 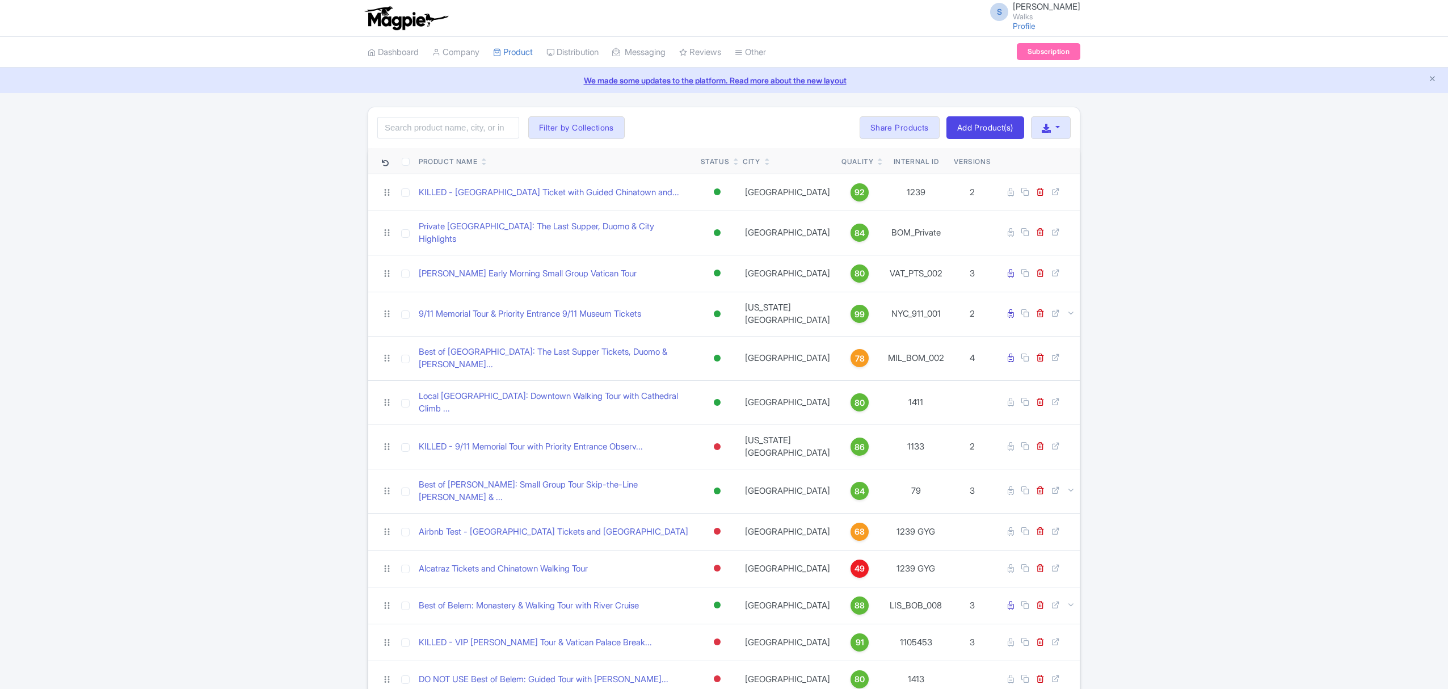 What do you see at coordinates (456, 52) in the screenshot?
I see `a: Company` at bounding box center [456, 52].